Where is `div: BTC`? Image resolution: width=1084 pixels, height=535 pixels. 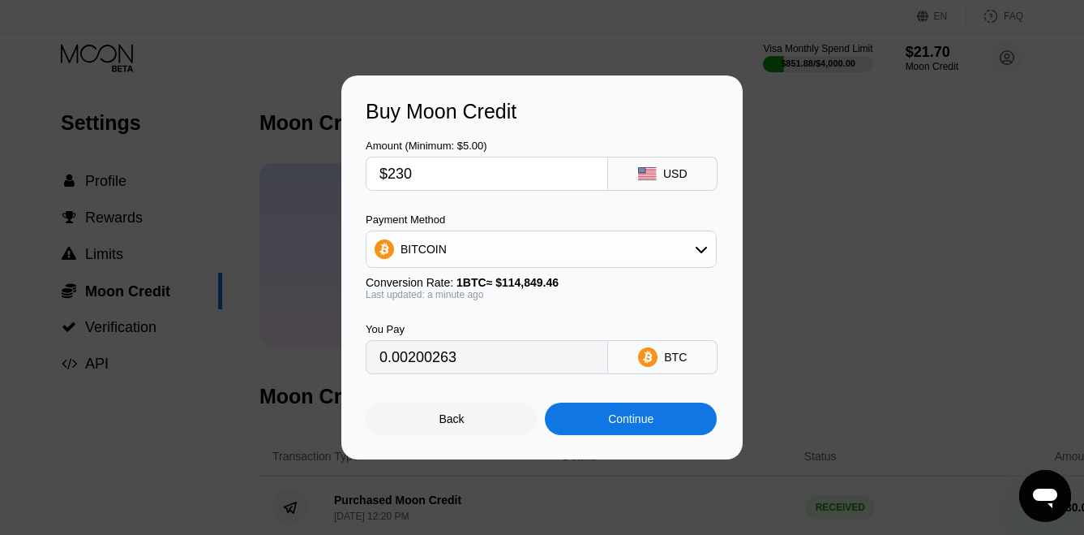
div: BTC is located at coordinates (676, 357).